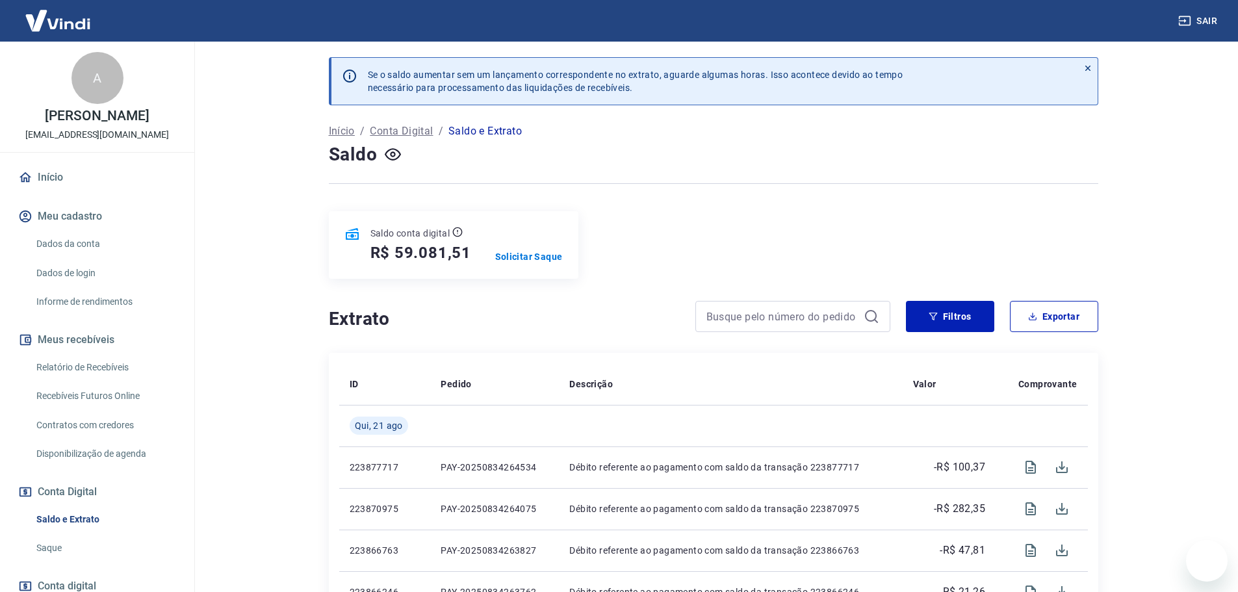  What do you see at coordinates (962, 550) in the screenshot?
I see `p: -R$ 47,81` at bounding box center [962, 550].